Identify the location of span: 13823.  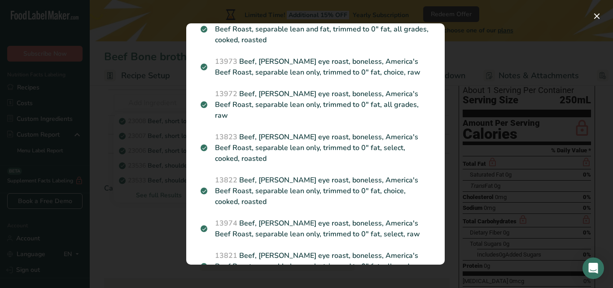
(226, 137).